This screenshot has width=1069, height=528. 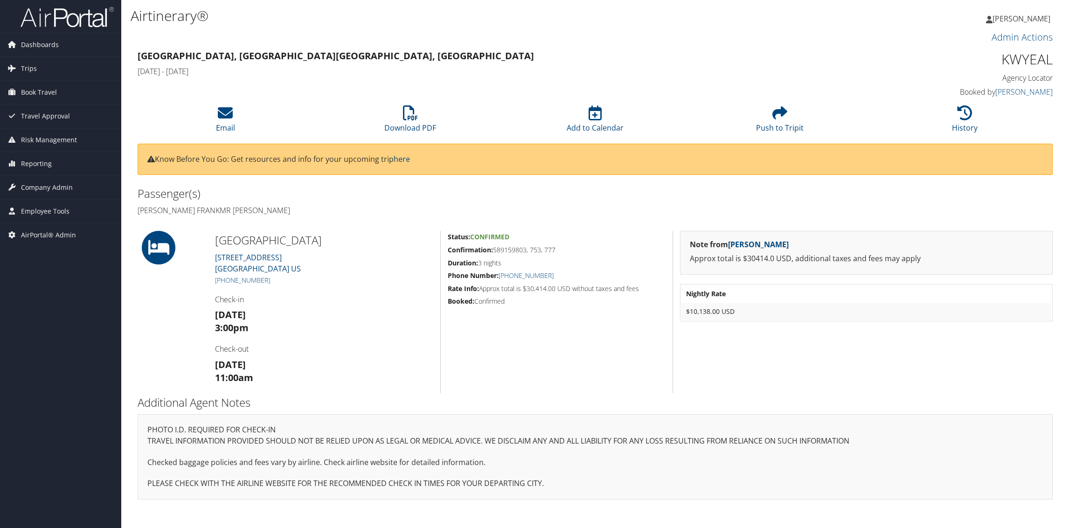 What do you see at coordinates (40, 45) in the screenshot?
I see `span: Dashboards` at bounding box center [40, 45].